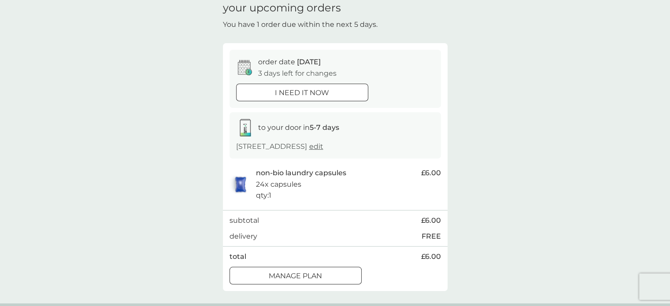 The width and height of the screenshot is (670, 306). I want to click on p: order date, so click(289, 62).